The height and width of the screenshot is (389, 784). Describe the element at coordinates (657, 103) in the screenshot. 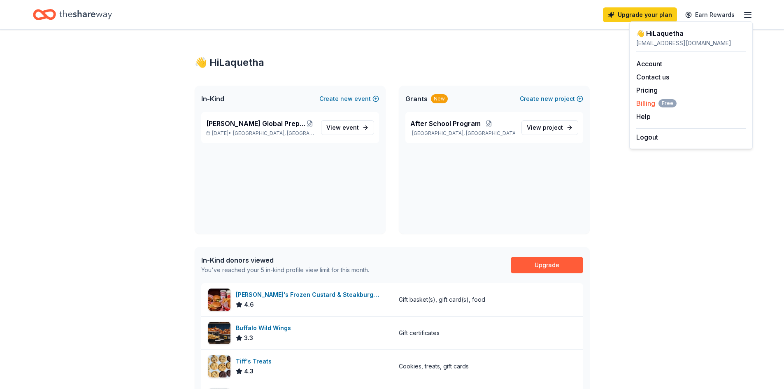

I see `button: BillingFree` at that location.